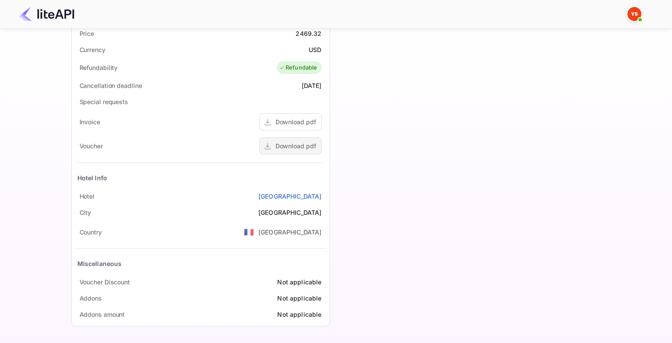  What do you see at coordinates (90, 121) in the screenshot?
I see `div: Invoice` at bounding box center [90, 121].